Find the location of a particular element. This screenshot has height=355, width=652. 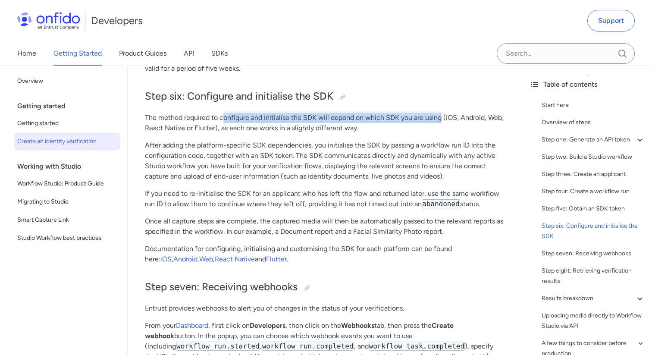

a: SDKs is located at coordinates (220, 54).